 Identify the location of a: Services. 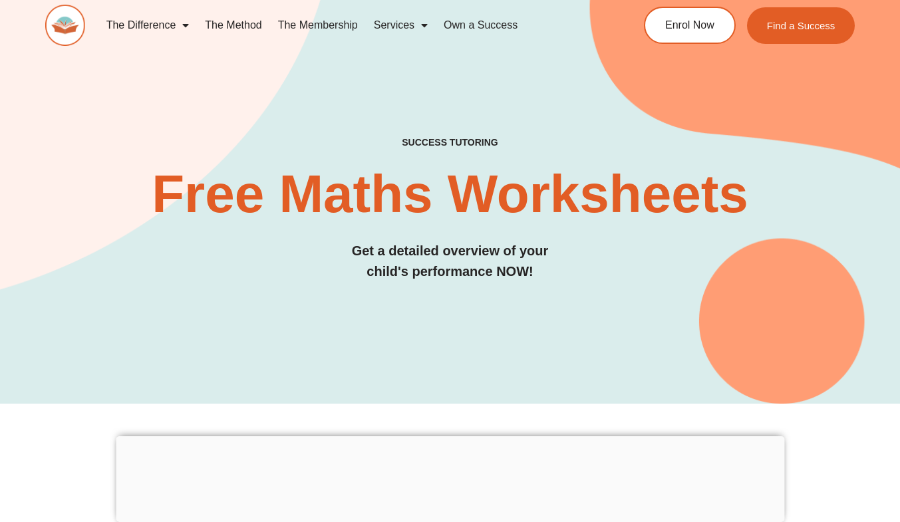
(401, 25).